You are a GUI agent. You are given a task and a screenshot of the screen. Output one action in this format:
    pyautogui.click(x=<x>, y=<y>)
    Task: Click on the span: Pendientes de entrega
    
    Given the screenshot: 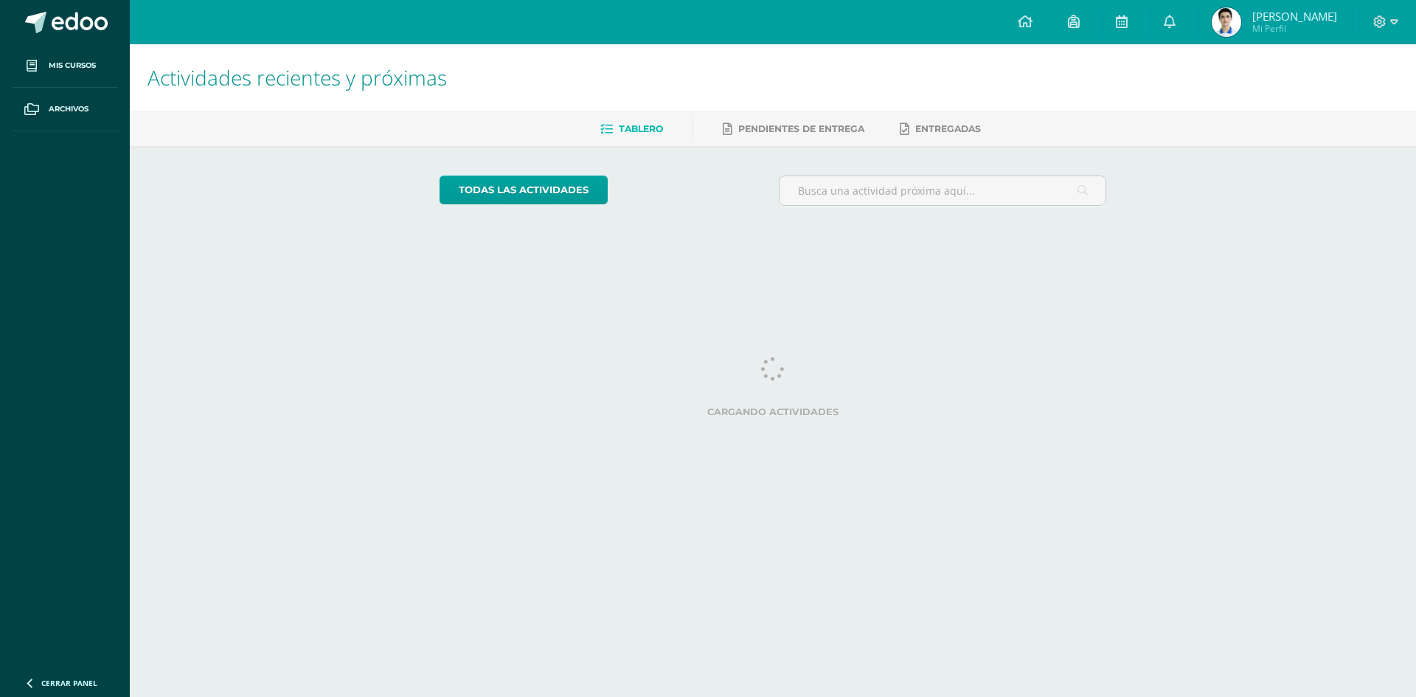 What is the action you would take?
    pyautogui.click(x=801, y=128)
    